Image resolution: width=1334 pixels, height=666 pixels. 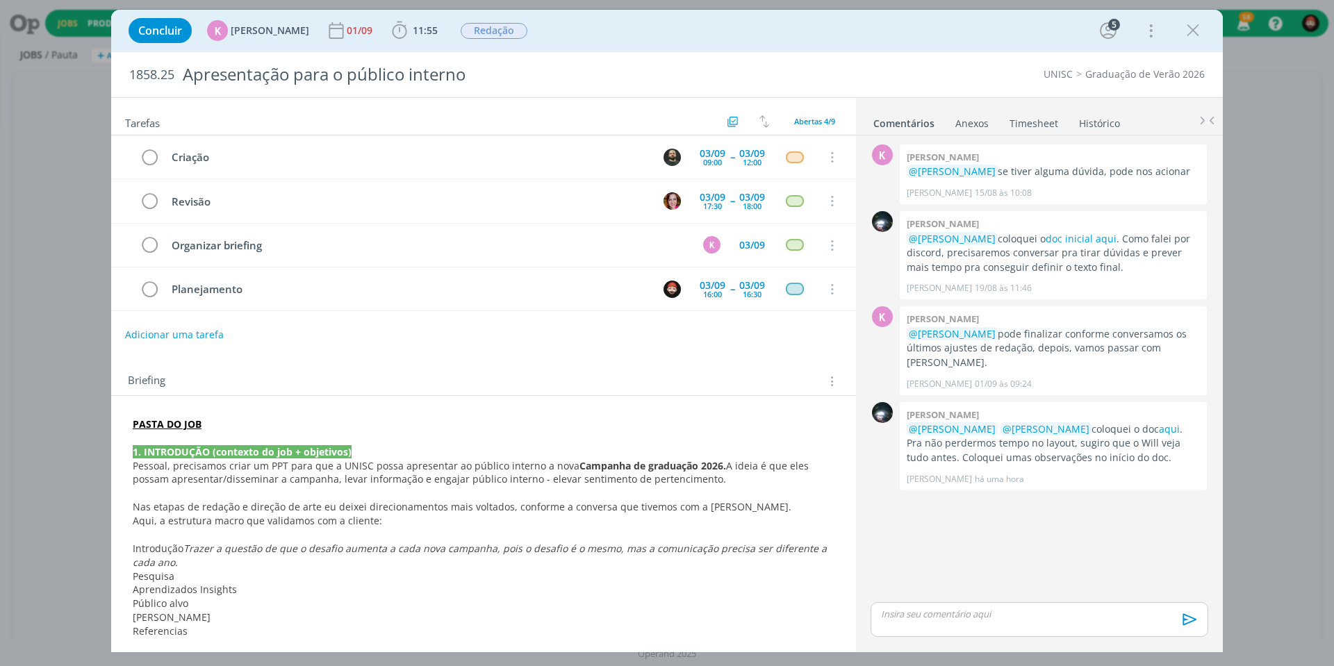 What do you see at coordinates (672, 201) in the screenshot?
I see `img: B` at bounding box center [672, 201].